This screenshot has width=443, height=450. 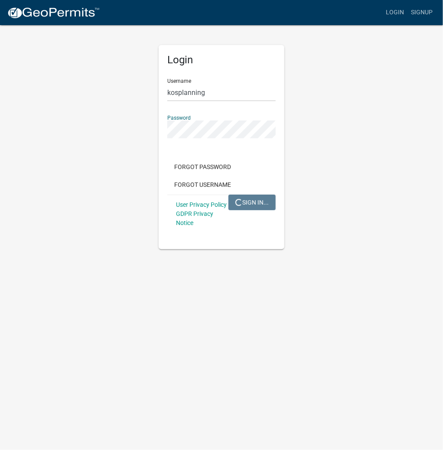 I want to click on button: Forgot Password, so click(x=202, y=167).